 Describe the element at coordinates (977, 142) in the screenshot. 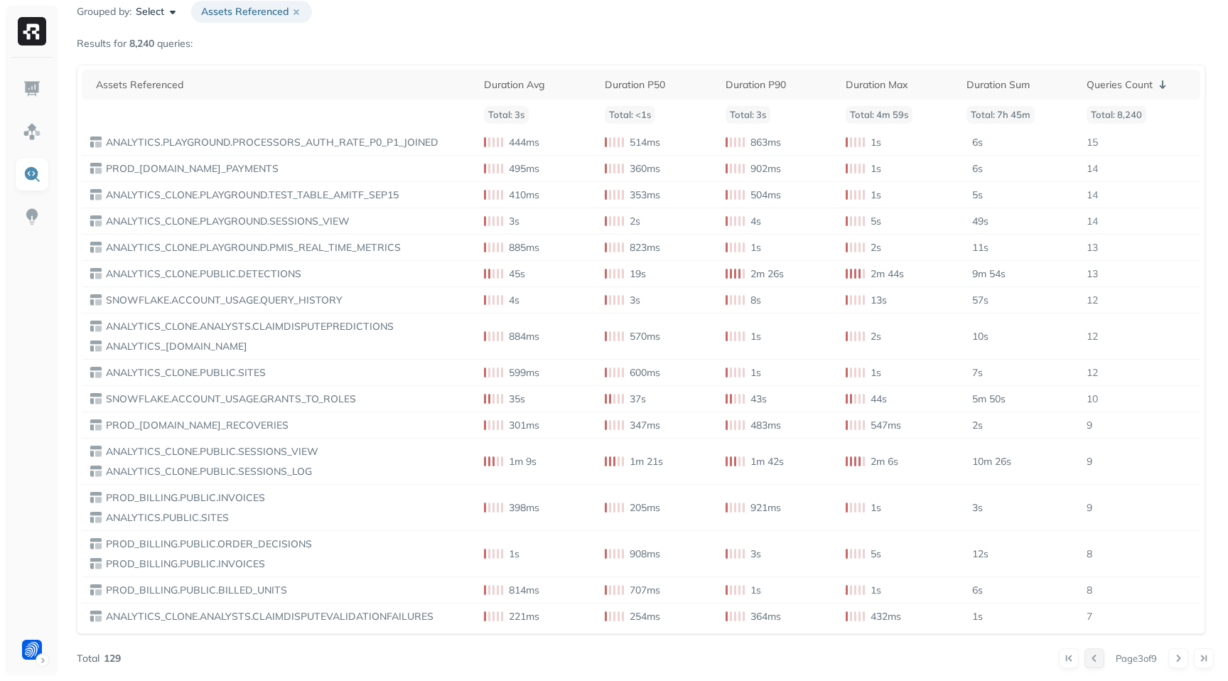

I see `p: 6s` at that location.